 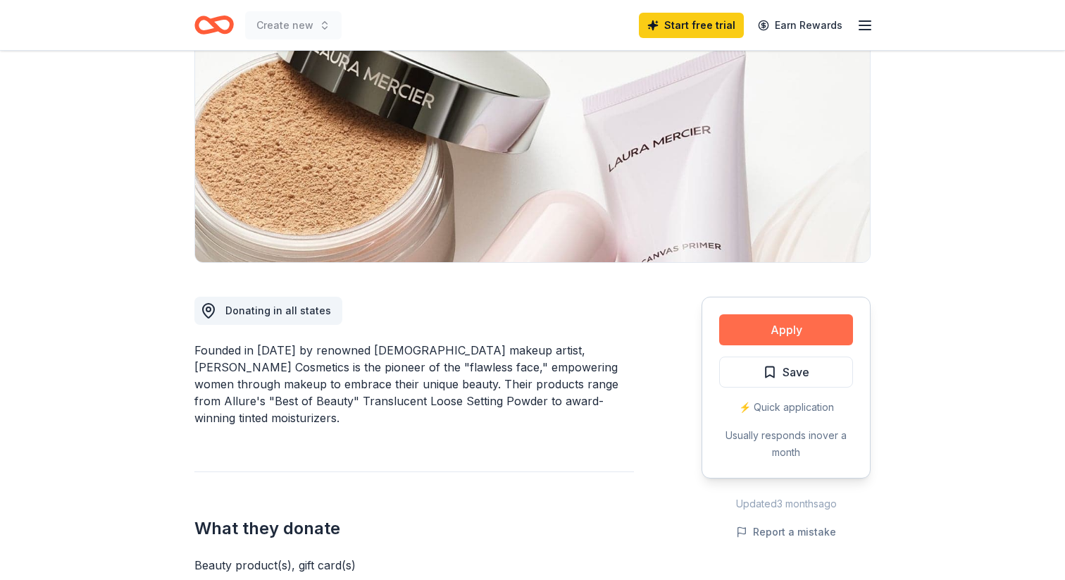 What do you see at coordinates (293, 25) in the screenshot?
I see `button: Create new` at bounding box center [293, 25].